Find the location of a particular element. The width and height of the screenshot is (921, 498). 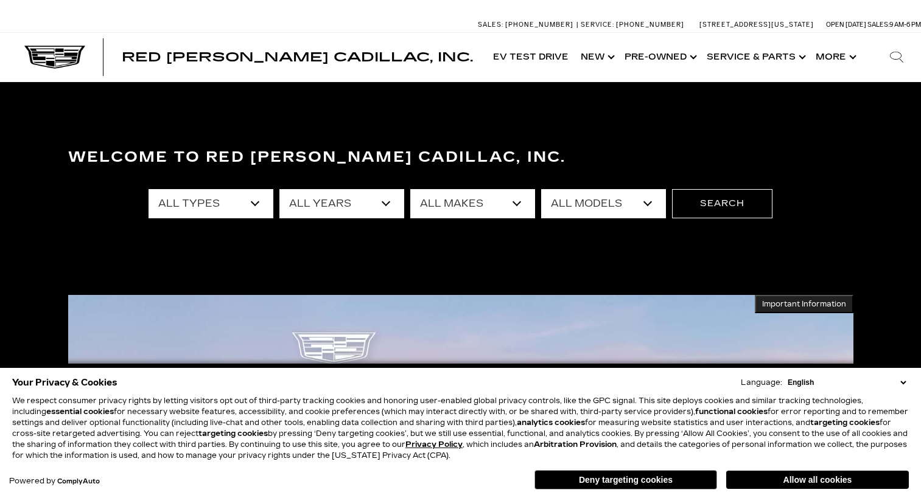

a: Pre-Owned is located at coordinates (659, 57).